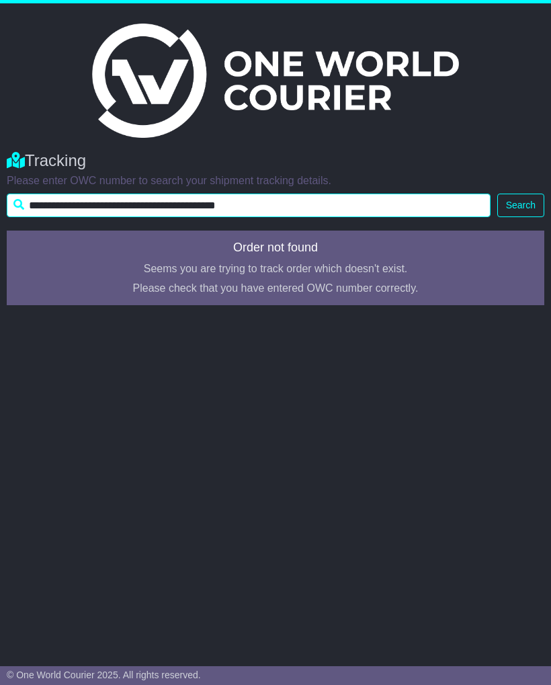 This screenshot has height=685, width=551. Describe the element at coordinates (276, 288) in the screenshot. I see `p: Please check that you have entered OWC number correctly.` at that location.